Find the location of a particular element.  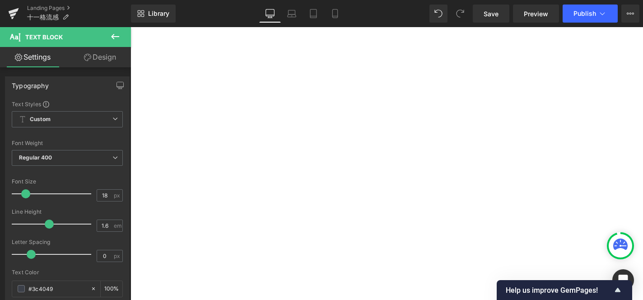

a: Tablet is located at coordinates (313, 14).